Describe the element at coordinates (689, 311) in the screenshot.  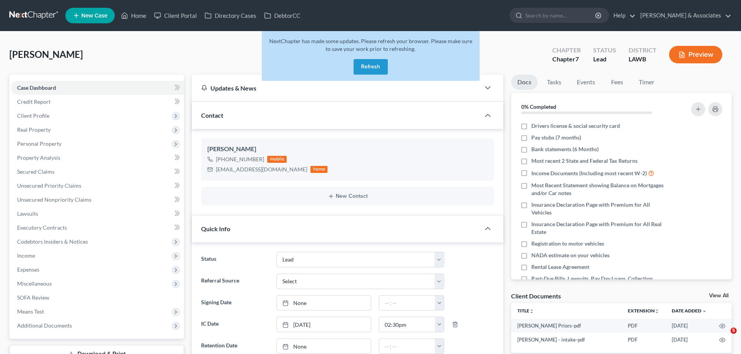
I see `a: Date Added expand_more` at that location.